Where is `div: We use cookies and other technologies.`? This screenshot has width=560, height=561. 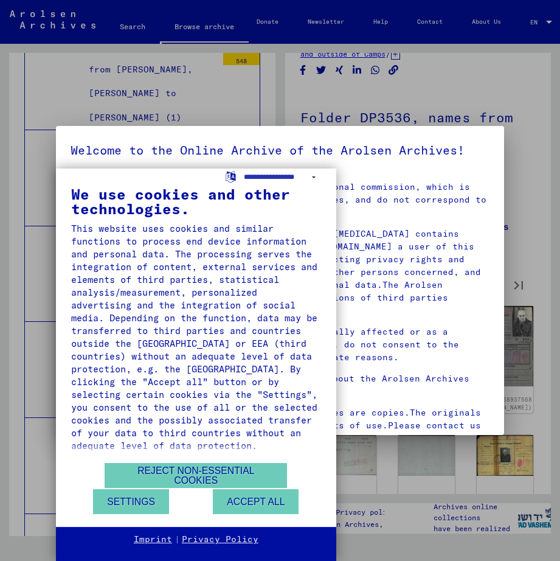 div: We use cookies and other technologies. is located at coordinates (196, 201).